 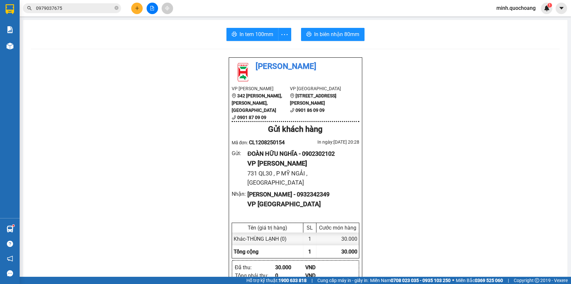 I want to click on div: 0, so click(x=290, y=275).